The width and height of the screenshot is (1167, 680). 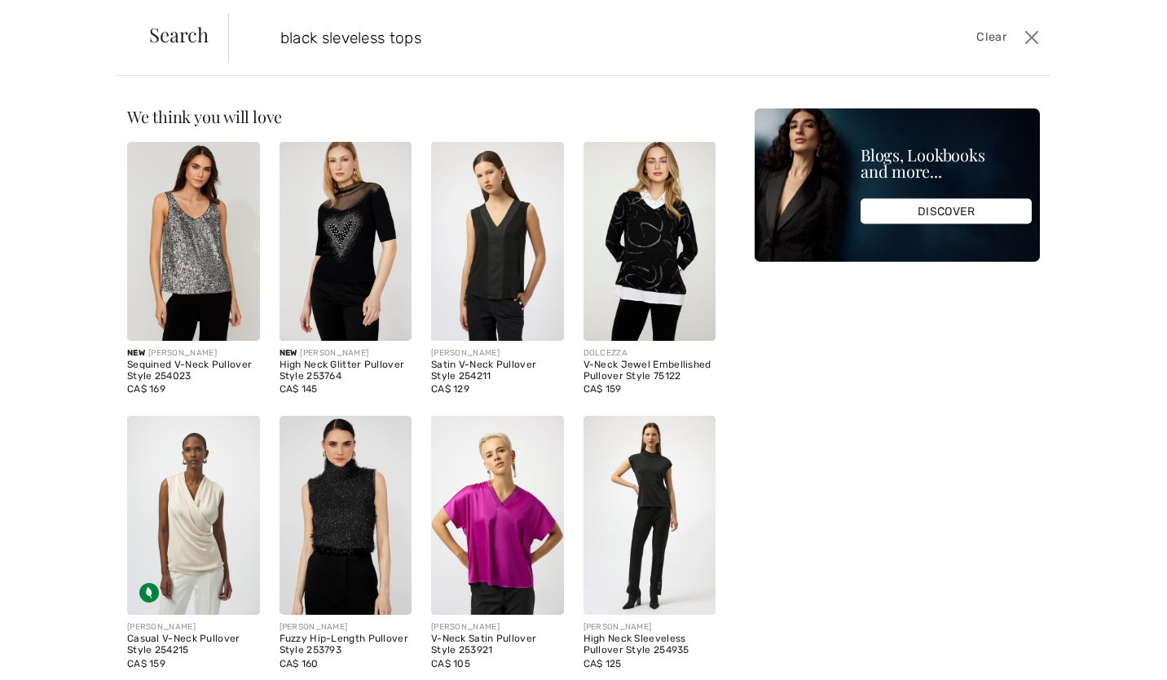 What do you see at coordinates (346, 241) in the screenshot?
I see `img: High Neck Glitter Pullover Style 253764. Black` at bounding box center [346, 241].